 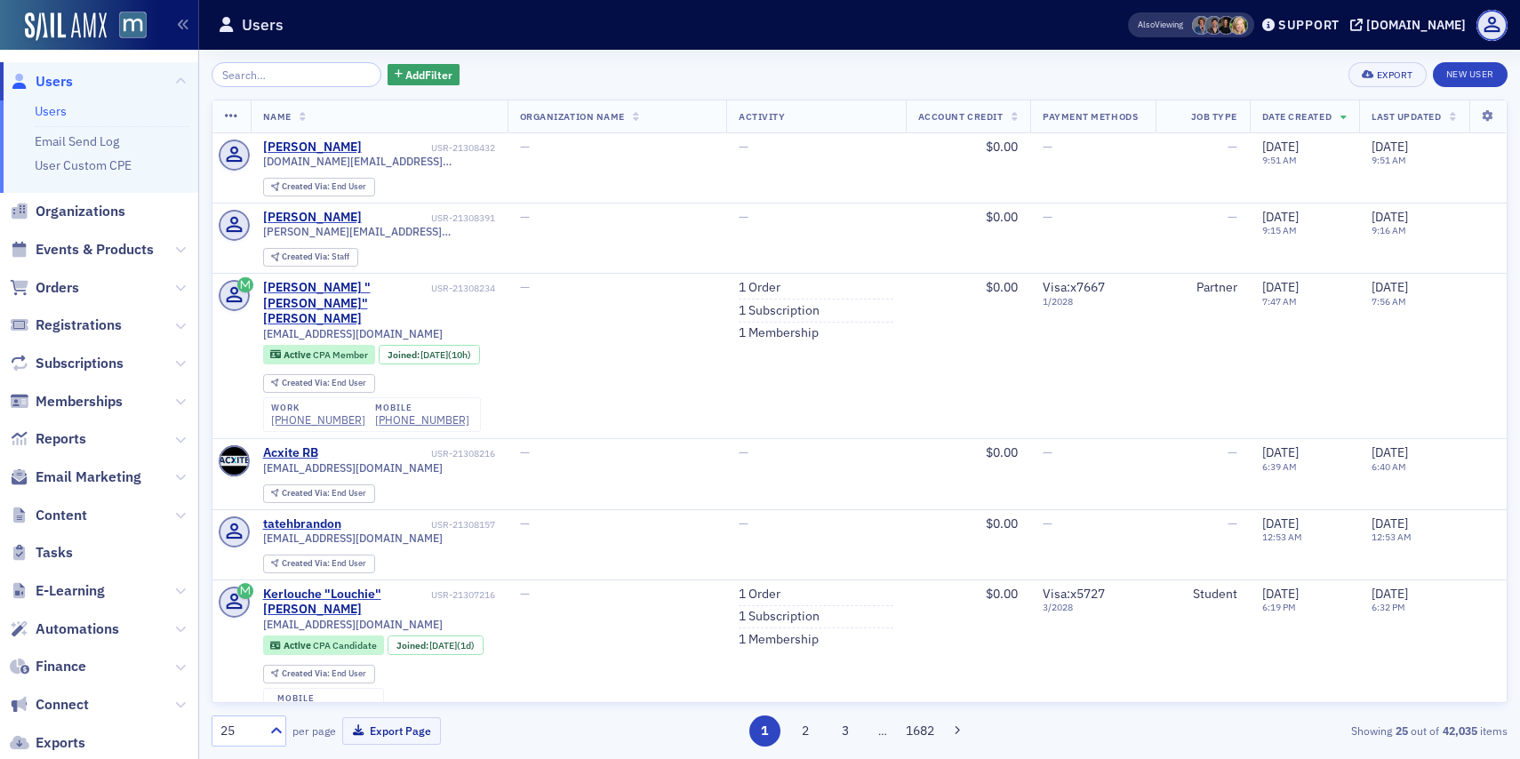 I want to click on a: Email Marketing, so click(x=76, y=477).